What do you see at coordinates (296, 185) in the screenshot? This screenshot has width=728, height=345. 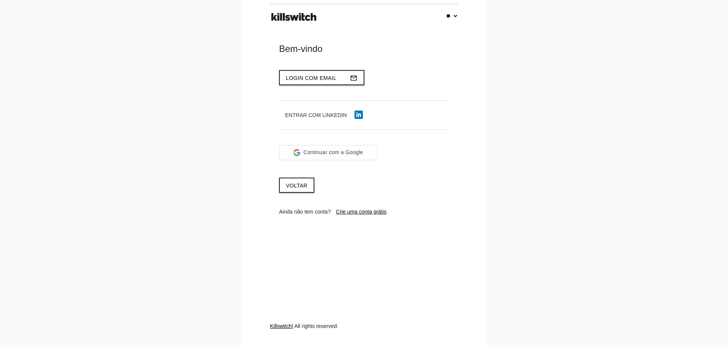 I see `a: Voltar` at bounding box center [296, 185].